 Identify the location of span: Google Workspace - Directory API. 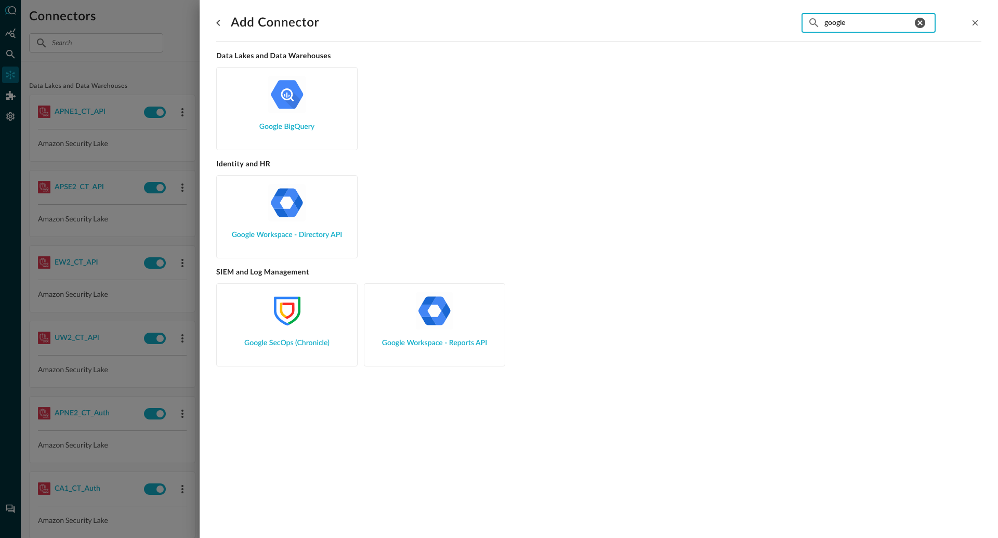
(287, 235).